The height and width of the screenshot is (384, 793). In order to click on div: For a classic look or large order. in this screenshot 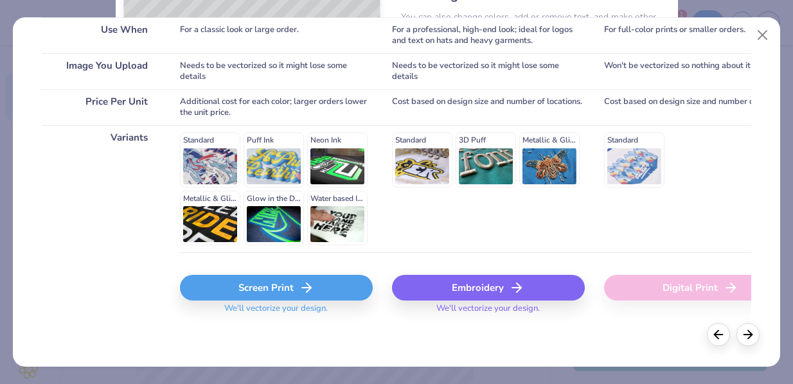, I will do `click(276, 35)`.